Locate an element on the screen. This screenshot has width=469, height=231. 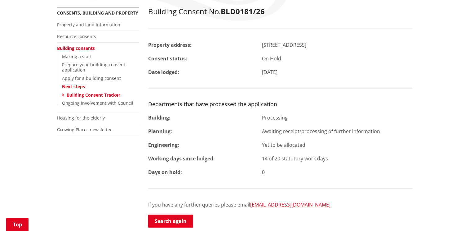
a: Prepare your building consent application is located at coordinates (94, 67).